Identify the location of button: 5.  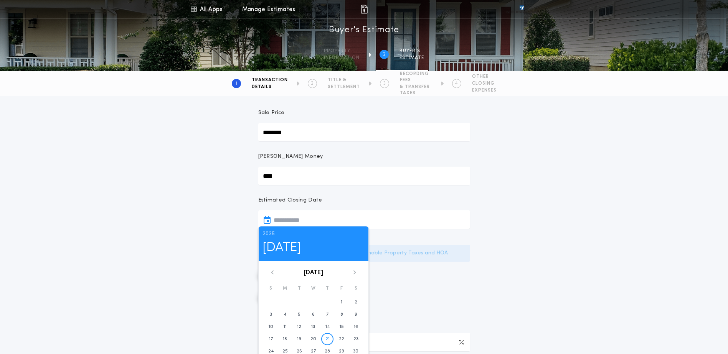
(299, 315).